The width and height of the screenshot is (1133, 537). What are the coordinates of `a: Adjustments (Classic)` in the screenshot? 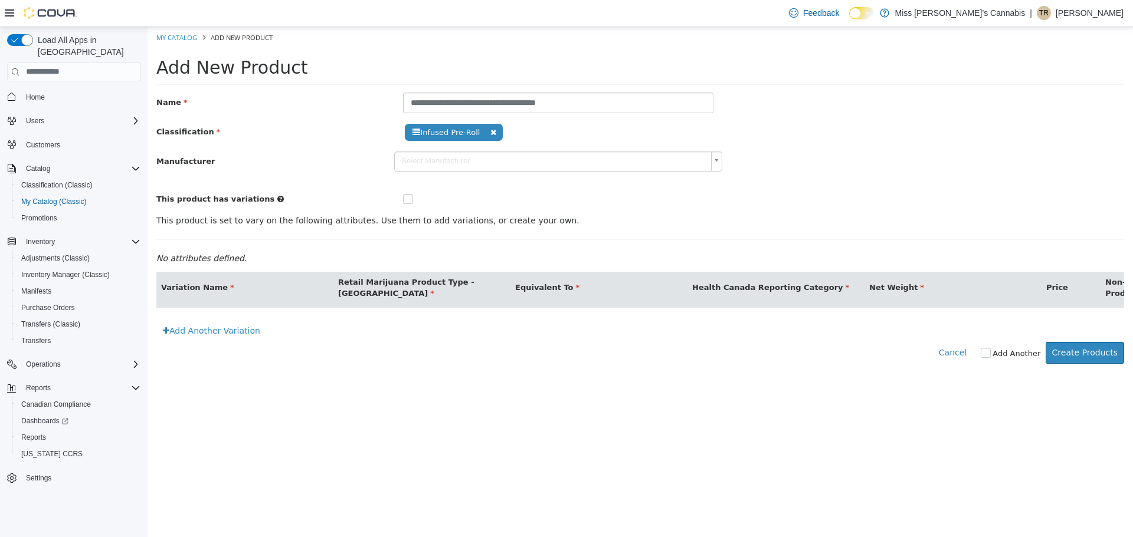 It's located at (55, 258).